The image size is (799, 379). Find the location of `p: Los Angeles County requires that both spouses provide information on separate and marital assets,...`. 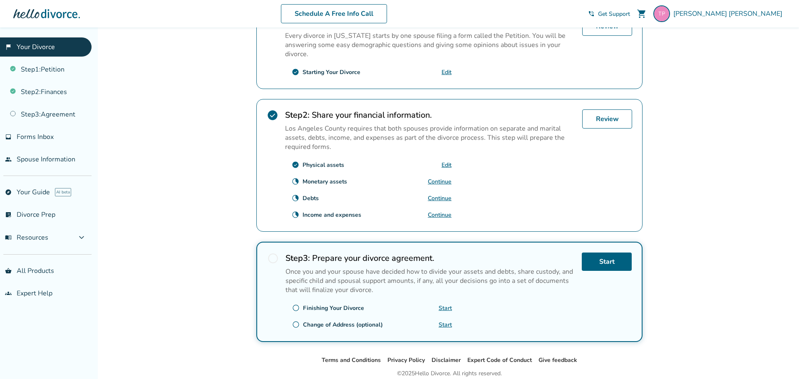

p: Los Angeles County requires that both spouses provide information on separate and marital assets,... is located at coordinates (430, 138).